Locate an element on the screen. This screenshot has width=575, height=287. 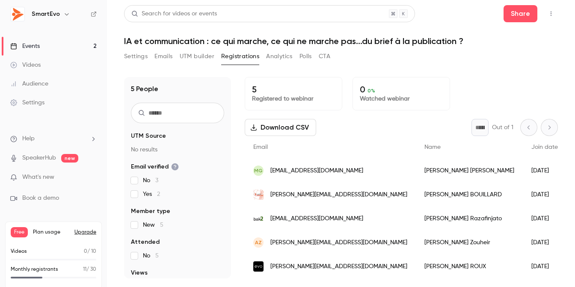
div: Videos is located at coordinates (25, 65).